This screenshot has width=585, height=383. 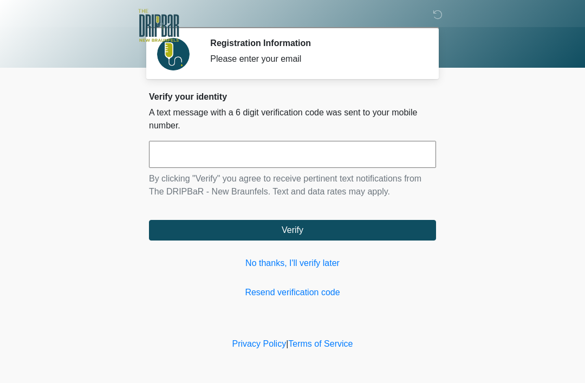 I want to click on div: Please enter your email, so click(x=315, y=59).